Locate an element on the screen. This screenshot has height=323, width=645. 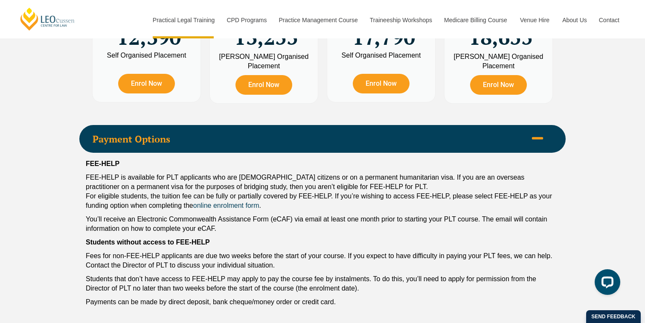
span: 18,655 is located at coordinates (501, 37).